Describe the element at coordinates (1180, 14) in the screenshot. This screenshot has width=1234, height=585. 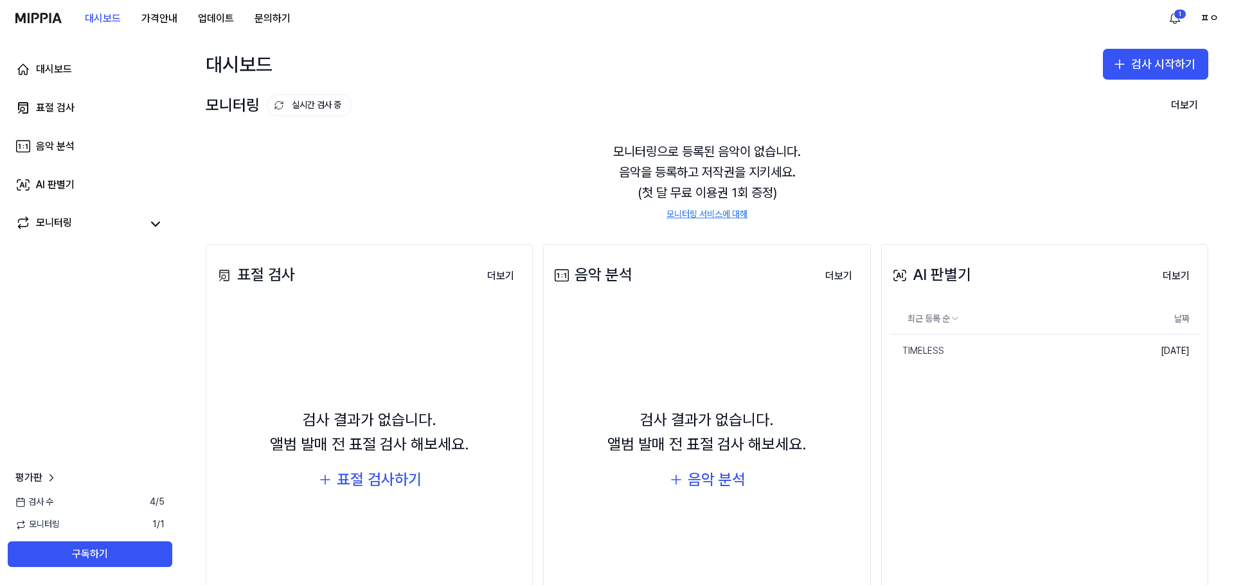
I see `div: 1` at that location.